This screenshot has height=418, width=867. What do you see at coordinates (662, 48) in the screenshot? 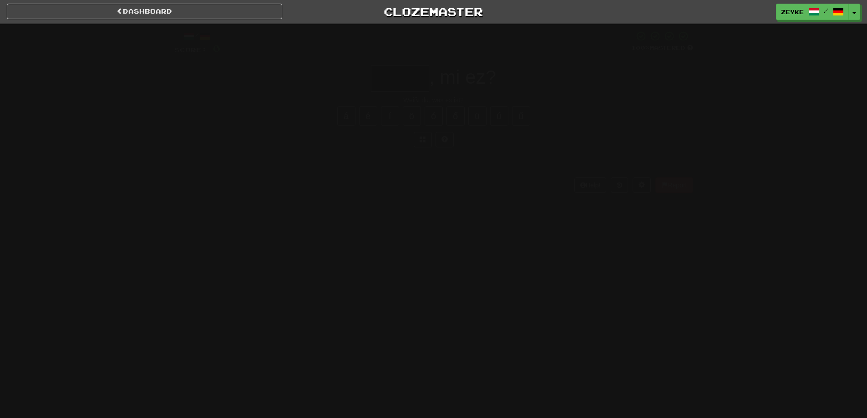
I see `div: Mastered` at bounding box center [662, 48].